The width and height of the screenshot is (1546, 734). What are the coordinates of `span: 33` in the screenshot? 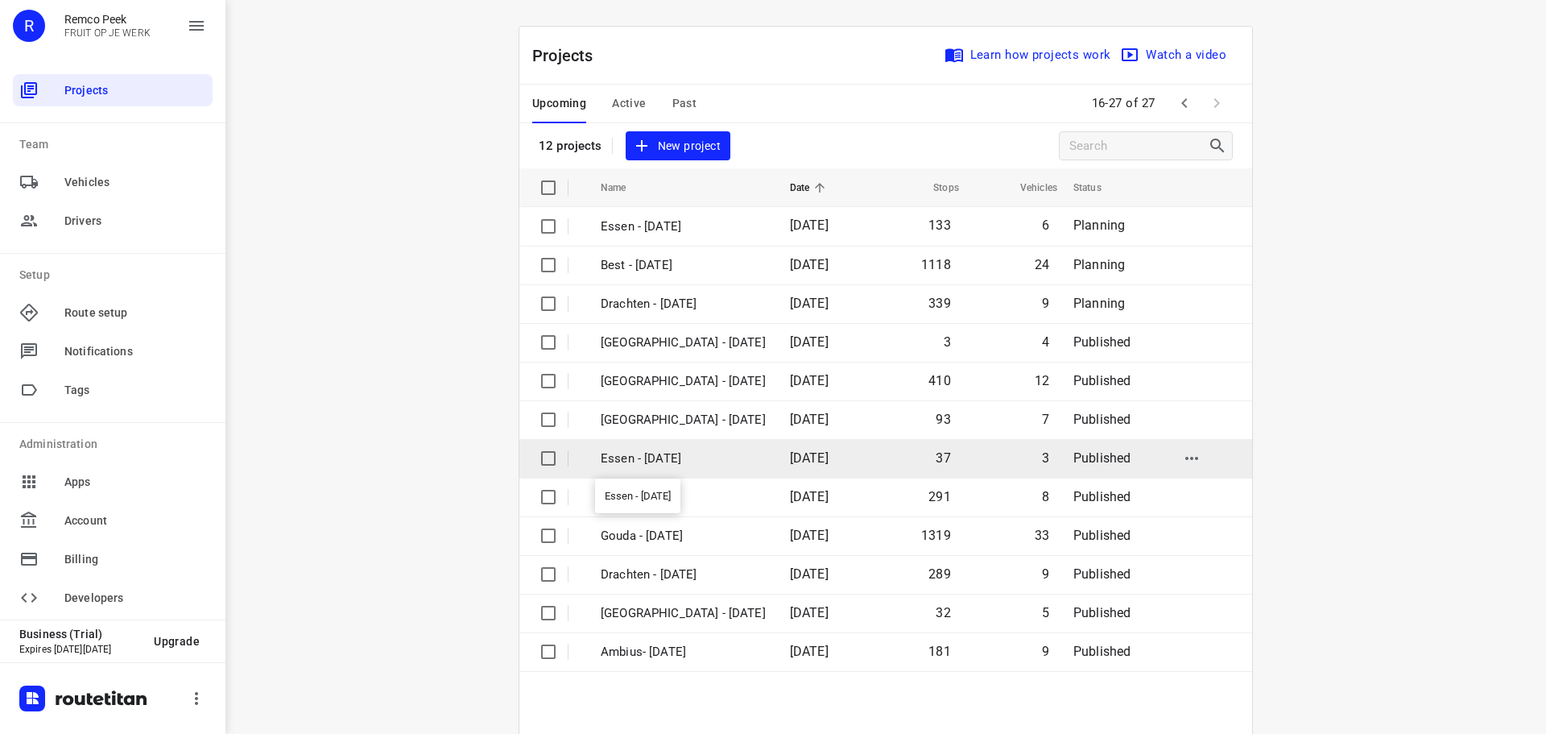 It's located at (1042, 535).